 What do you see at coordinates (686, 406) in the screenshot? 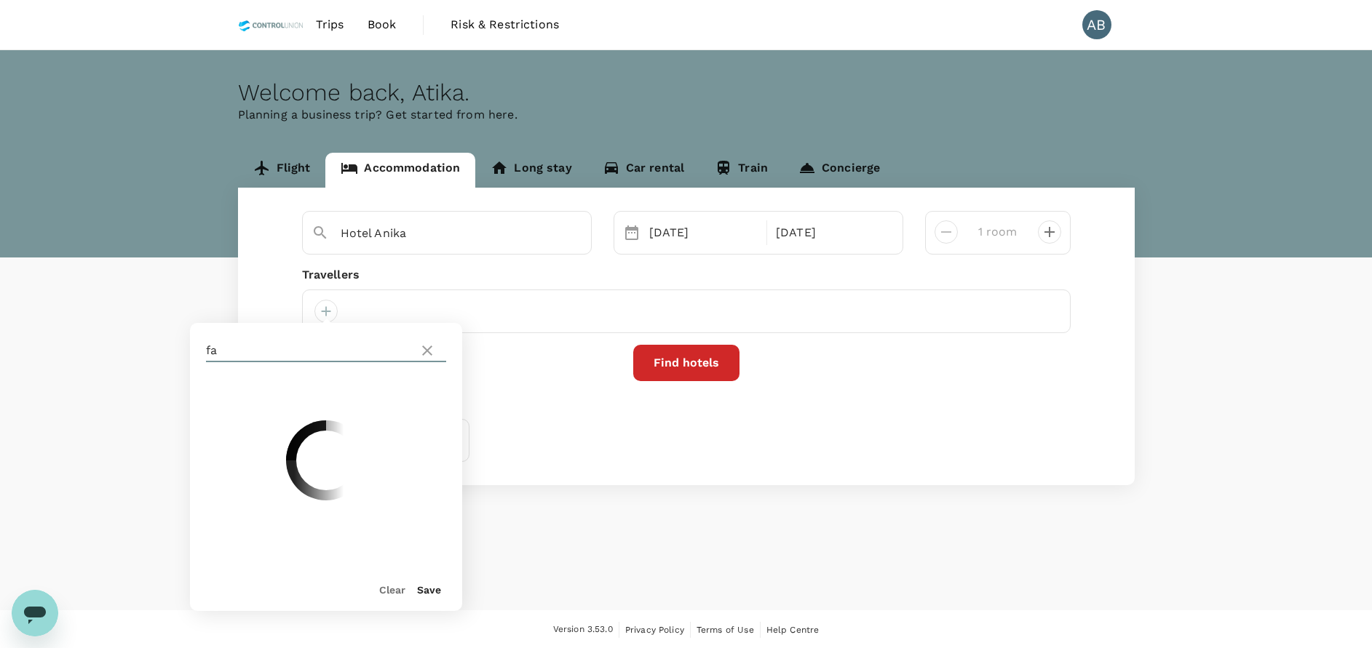
I see `p: Your recent search` at bounding box center [686, 406].